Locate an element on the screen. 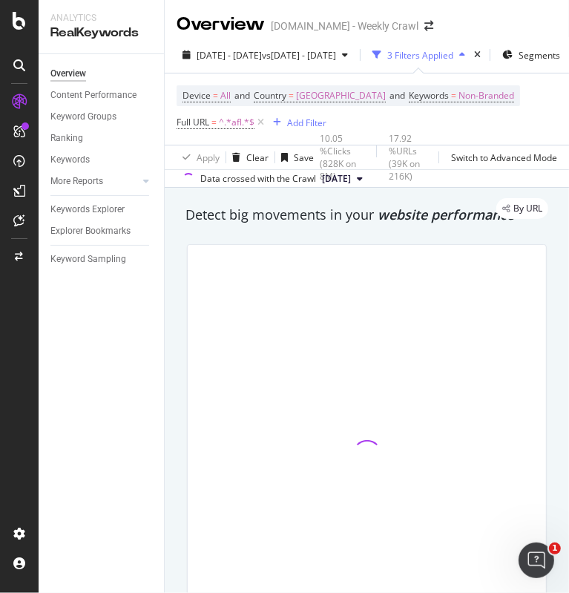 The width and height of the screenshot is (569, 593). a: Keywords Explorer is located at coordinates (102, 209).